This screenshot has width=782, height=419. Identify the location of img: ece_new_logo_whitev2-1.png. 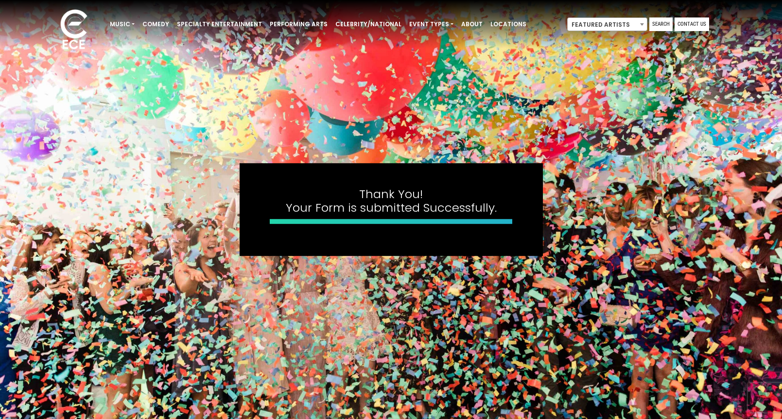
(74, 30).